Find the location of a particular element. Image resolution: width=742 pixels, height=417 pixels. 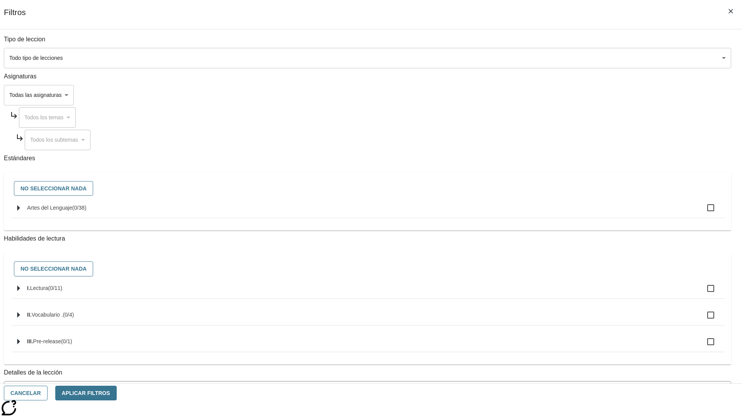

span: 0 estándares seleccionados/38 estándares en grupo is located at coordinates (79, 208).